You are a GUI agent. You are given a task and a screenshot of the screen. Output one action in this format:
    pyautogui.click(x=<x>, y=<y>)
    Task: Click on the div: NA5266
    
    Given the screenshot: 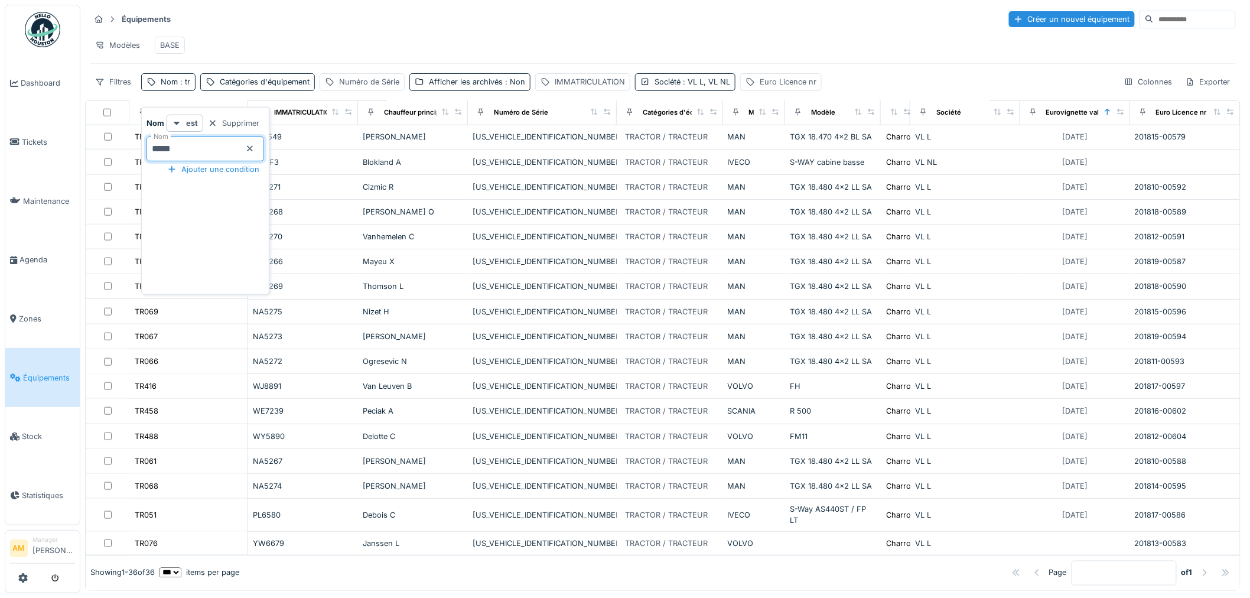 What is the action you would take?
    pyautogui.click(x=303, y=261)
    